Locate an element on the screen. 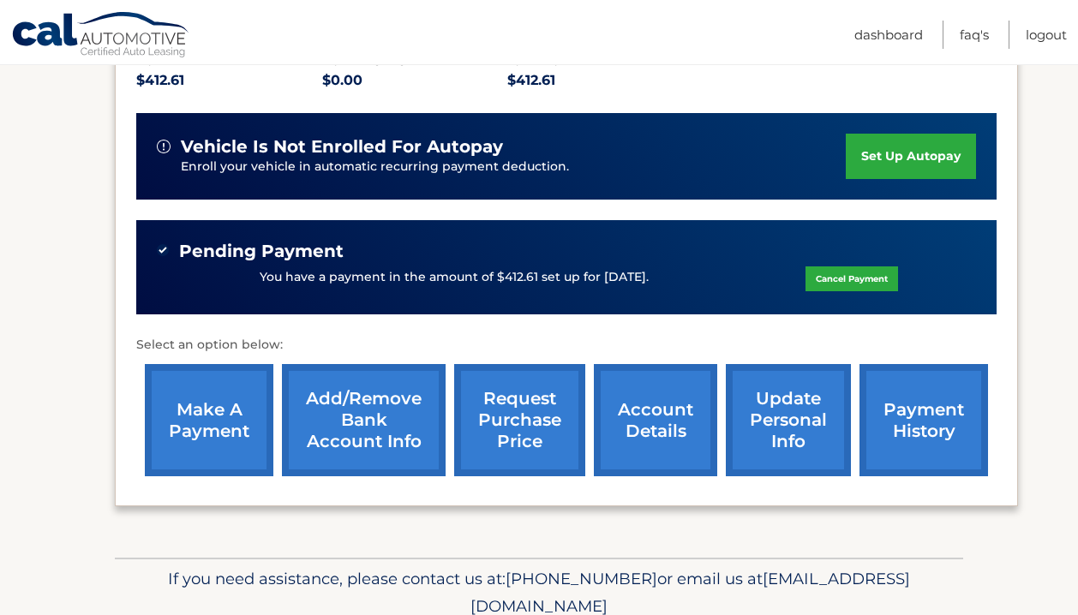 Image resolution: width=1078 pixels, height=615 pixels. a: Dashboard is located at coordinates (889, 34).